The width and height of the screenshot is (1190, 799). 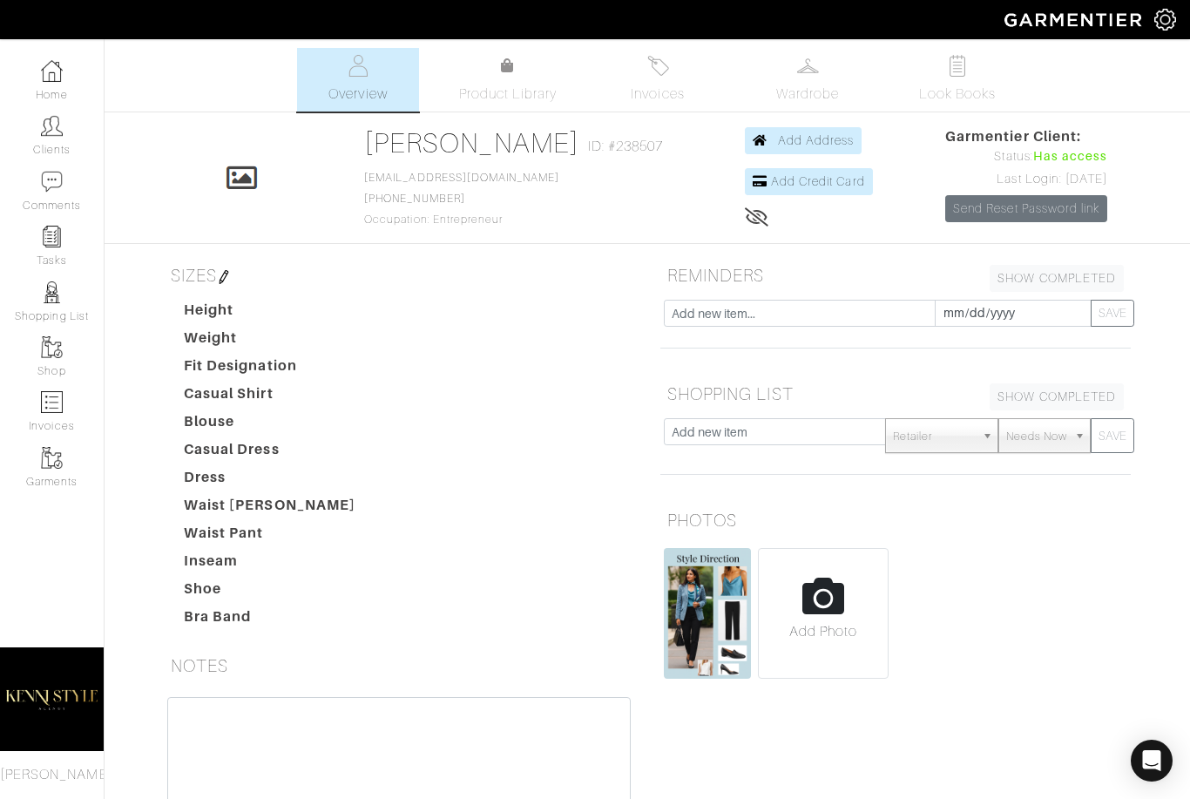 What do you see at coordinates (1026, 208) in the screenshot?
I see `a: Send Reset Password link` at bounding box center [1026, 208].